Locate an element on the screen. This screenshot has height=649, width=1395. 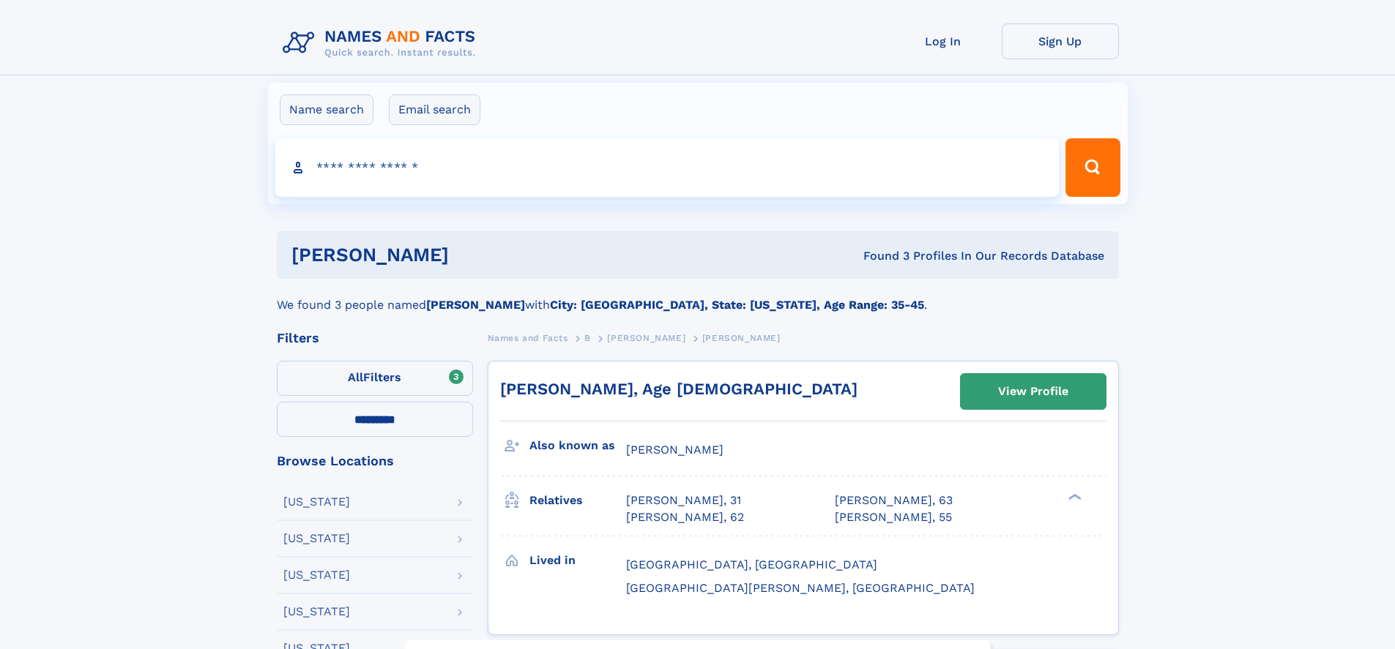
label: Name search is located at coordinates (327, 110).